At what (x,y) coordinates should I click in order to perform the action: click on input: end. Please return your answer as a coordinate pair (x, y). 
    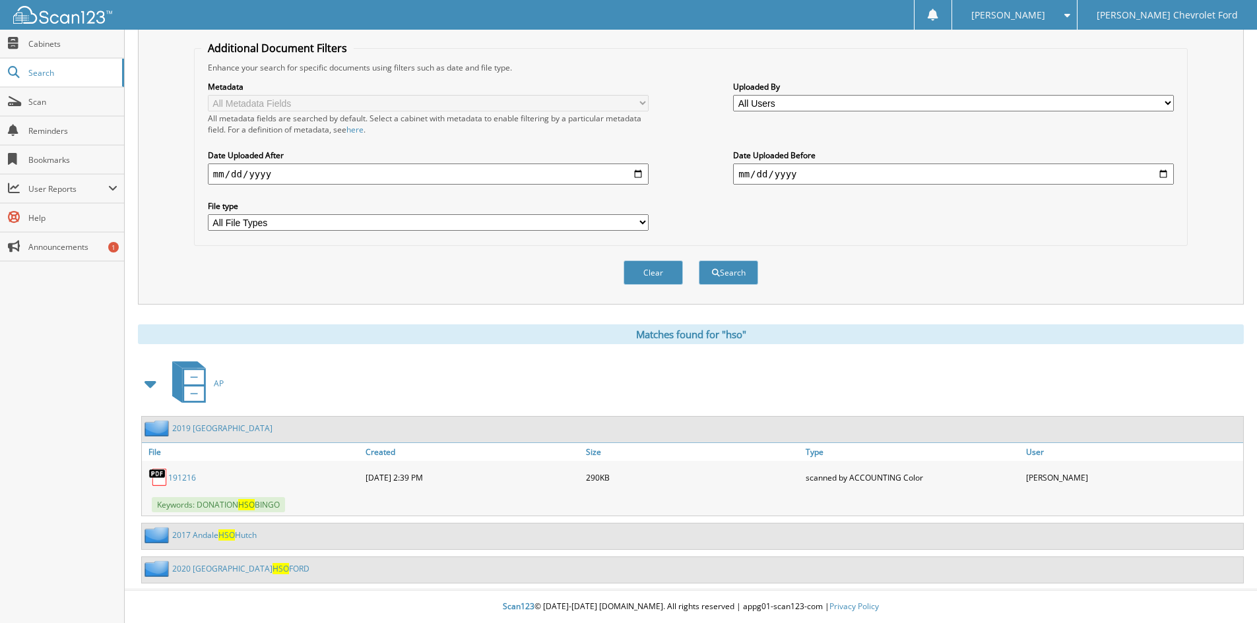
    Looking at the image, I should click on (953, 174).